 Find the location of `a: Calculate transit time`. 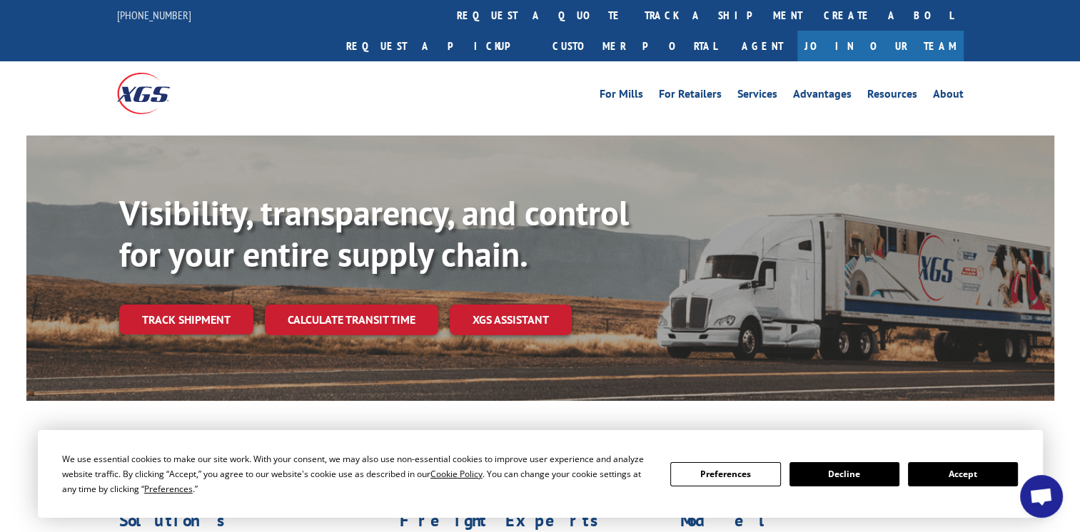

a: Calculate transit time is located at coordinates (351, 320).